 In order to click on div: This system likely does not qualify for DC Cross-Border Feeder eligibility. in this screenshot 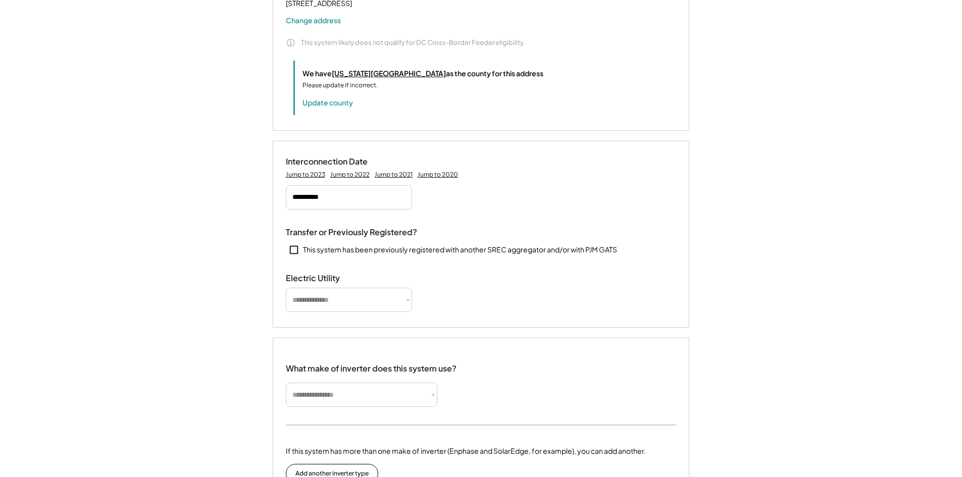, I will do `click(413, 42)`.